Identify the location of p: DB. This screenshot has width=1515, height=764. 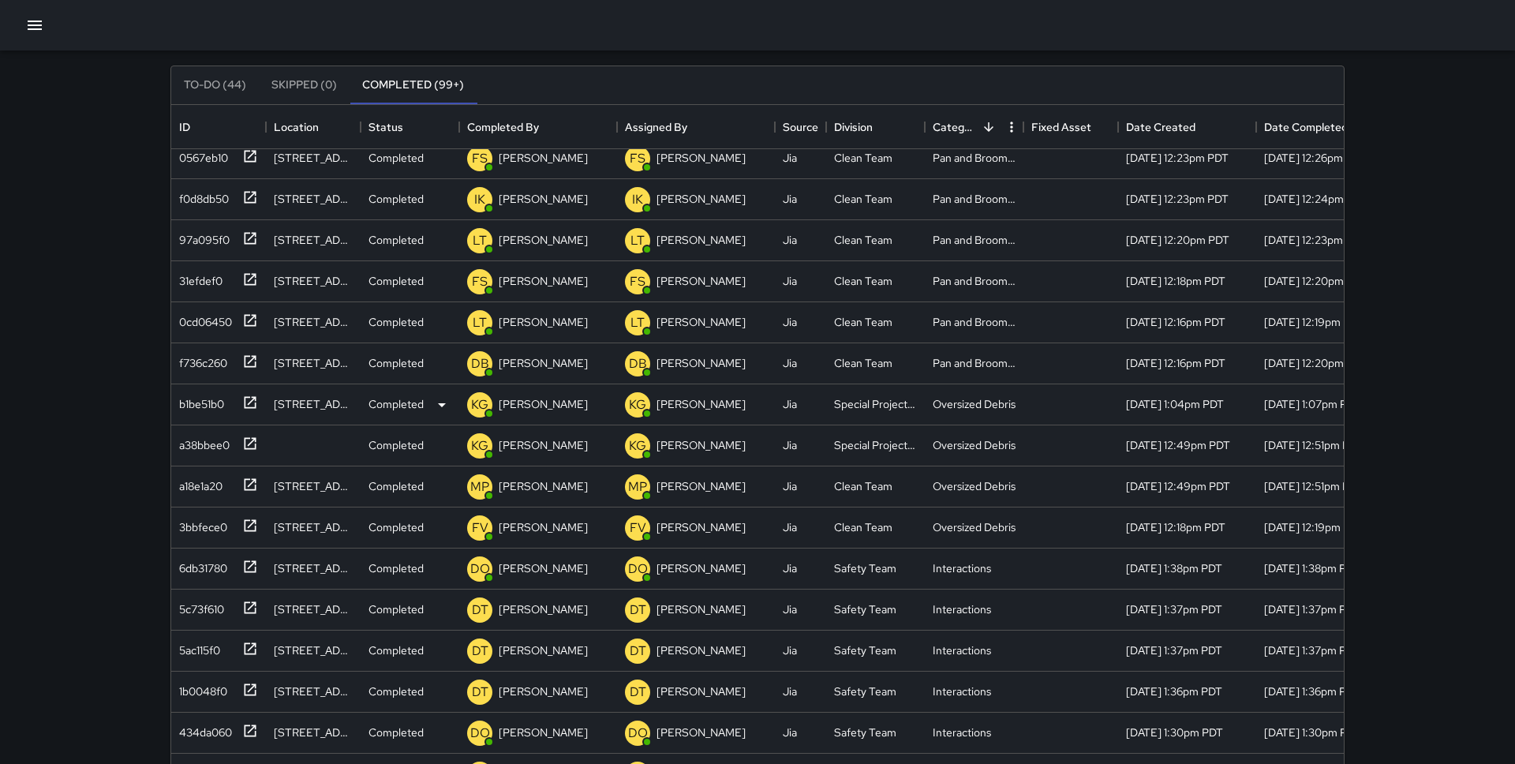
(480, 364).